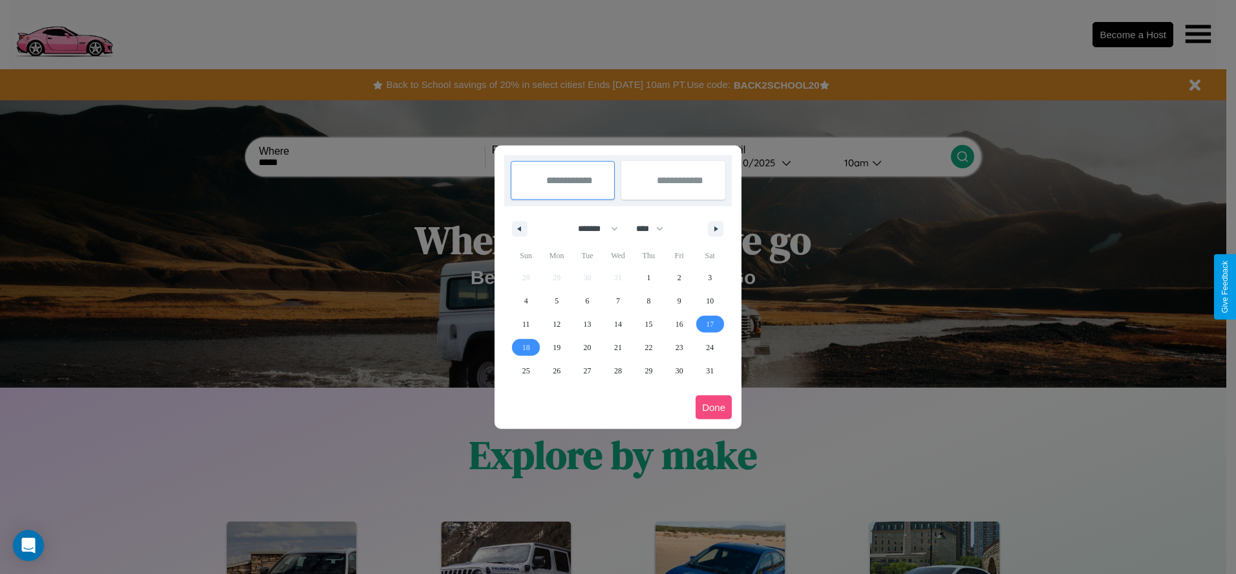  What do you see at coordinates (526, 301) in the screenshot?
I see `span: 4` at bounding box center [526, 301].